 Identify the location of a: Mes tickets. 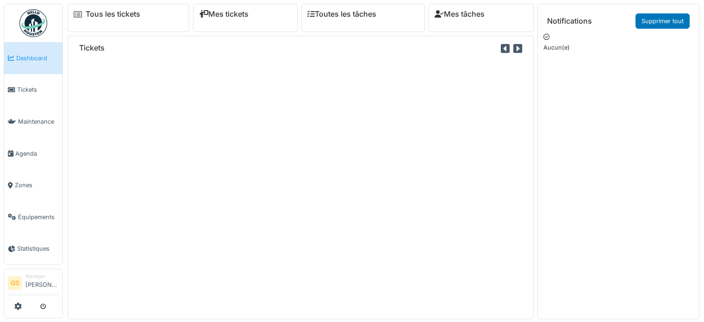
(224, 14).